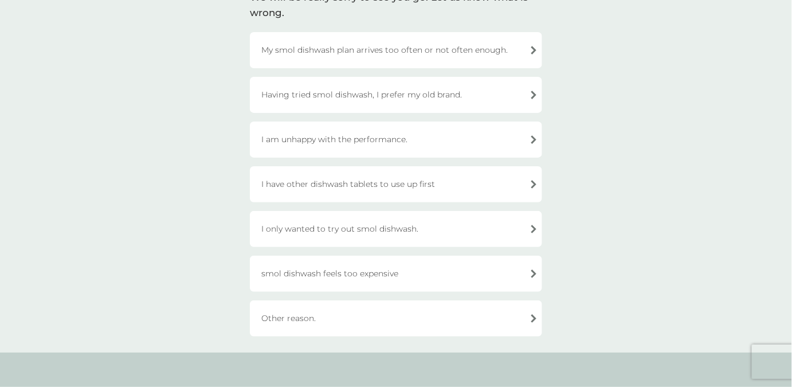 This screenshot has height=387, width=792. What do you see at coordinates (396, 318) in the screenshot?
I see `div: Other reason.` at bounding box center [396, 318].